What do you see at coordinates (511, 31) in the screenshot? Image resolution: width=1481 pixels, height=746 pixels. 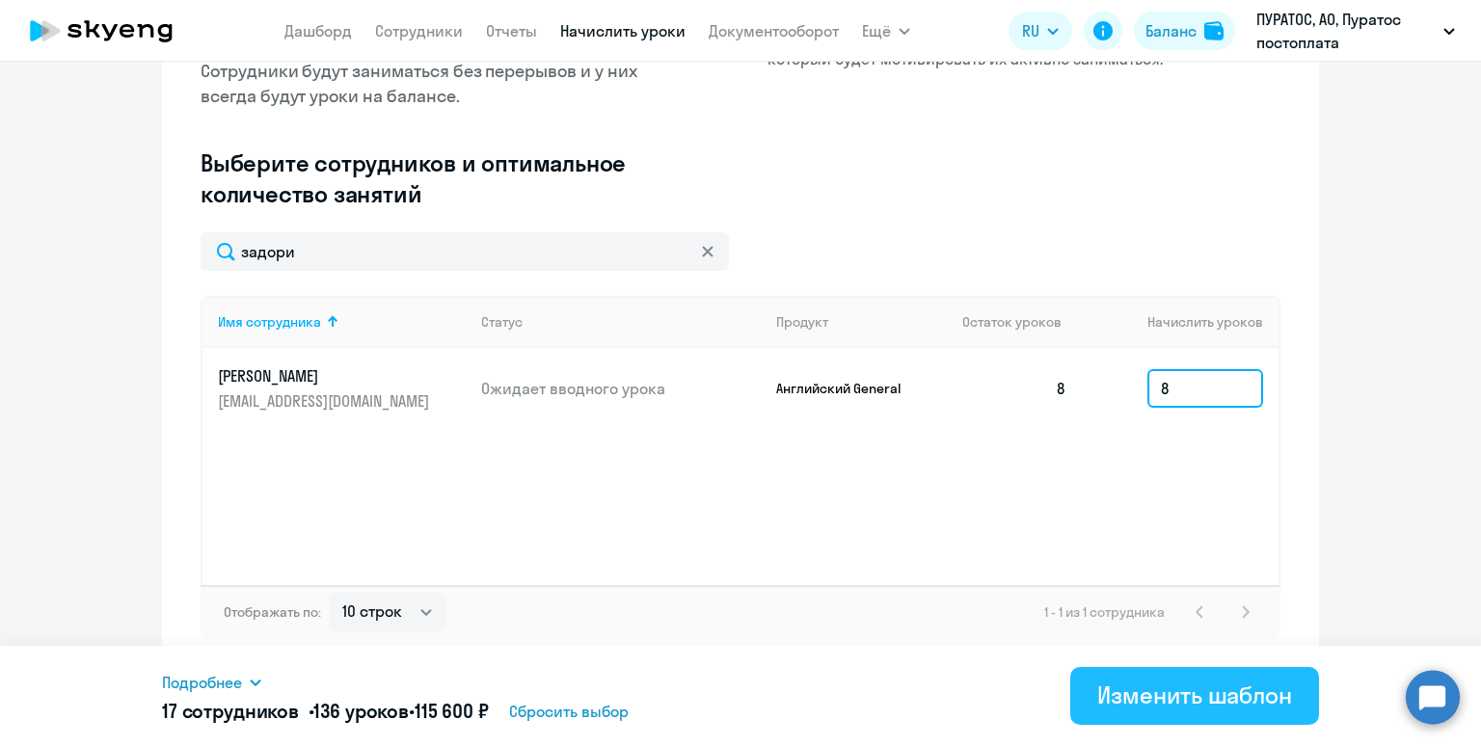 I see `a: Отчеты` at bounding box center [511, 31].